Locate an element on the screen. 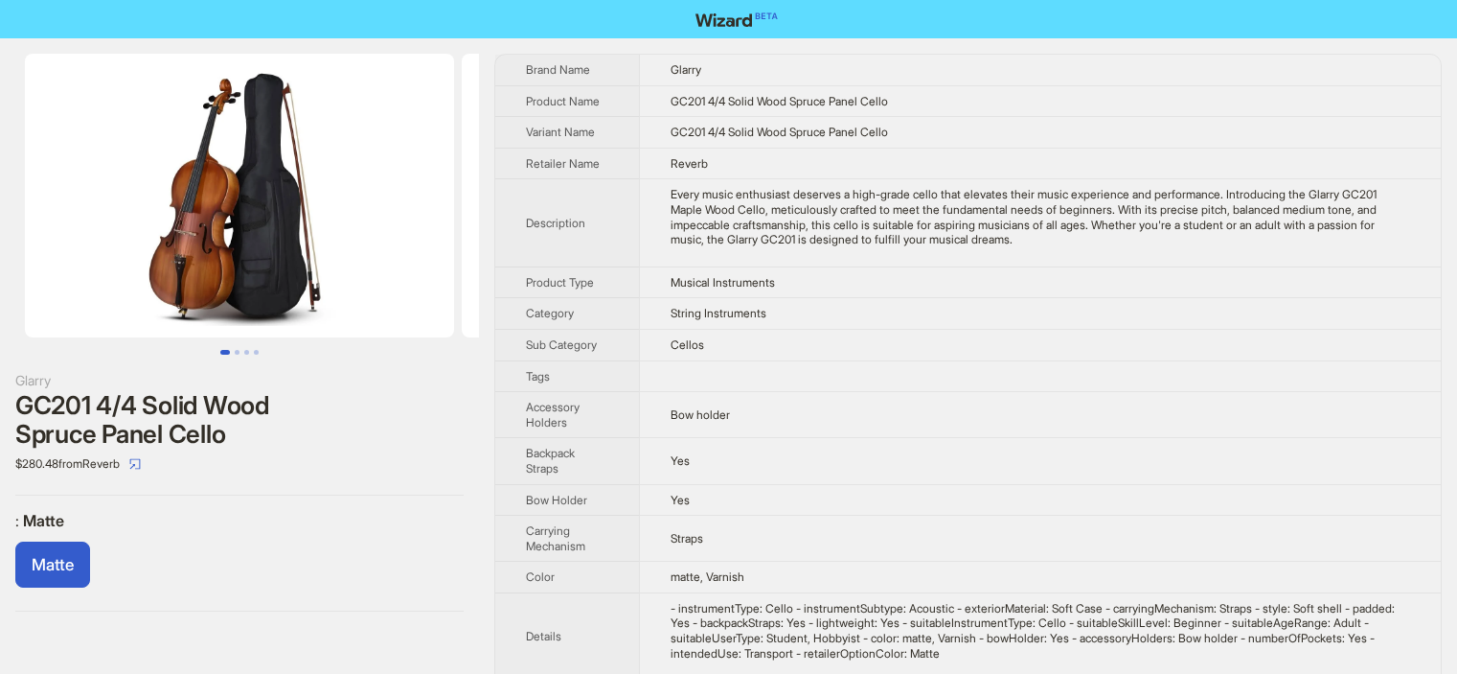 The image size is (1457, 674). span: Glarry is located at coordinates (686, 69).